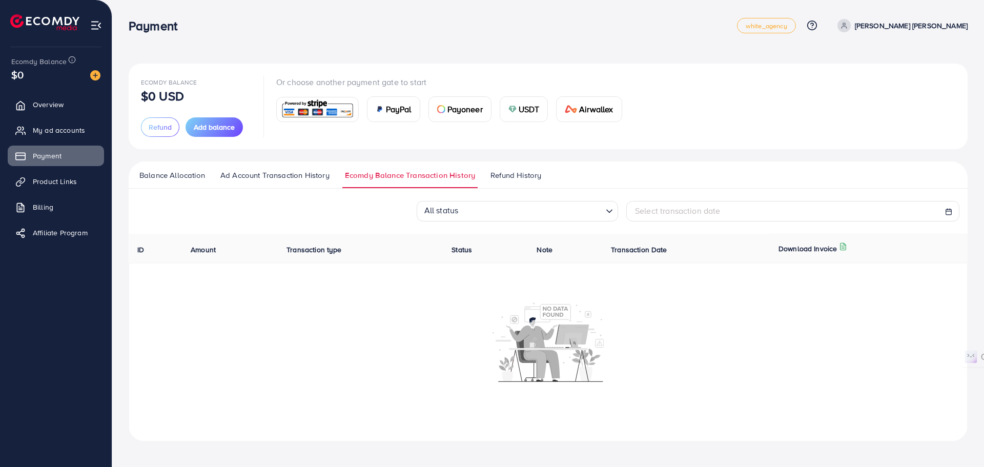  I want to click on a: cardAirwallex, so click(589, 109).